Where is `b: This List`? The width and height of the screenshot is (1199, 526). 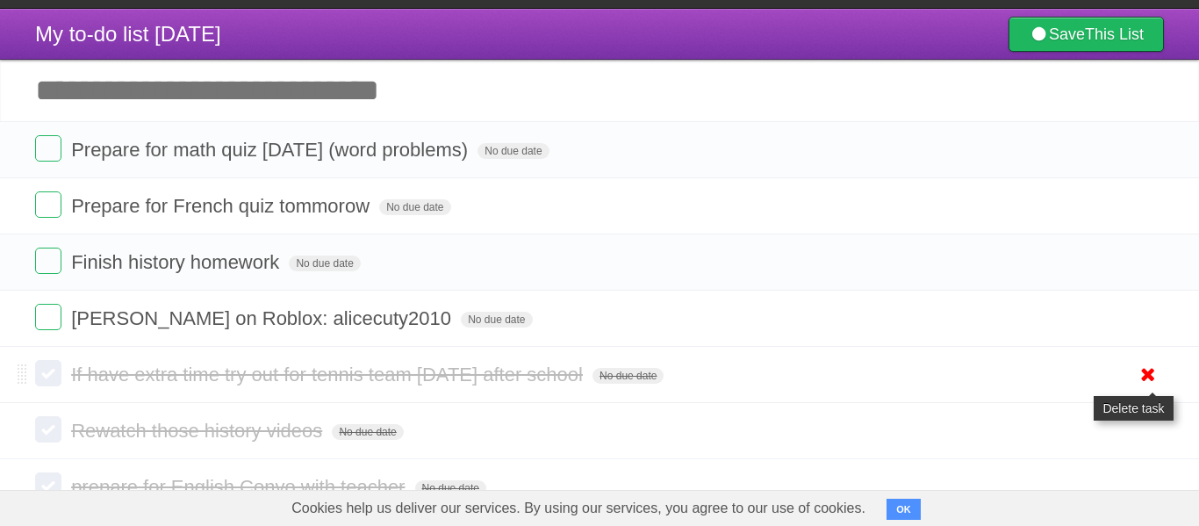
b: This List is located at coordinates (1114, 34).